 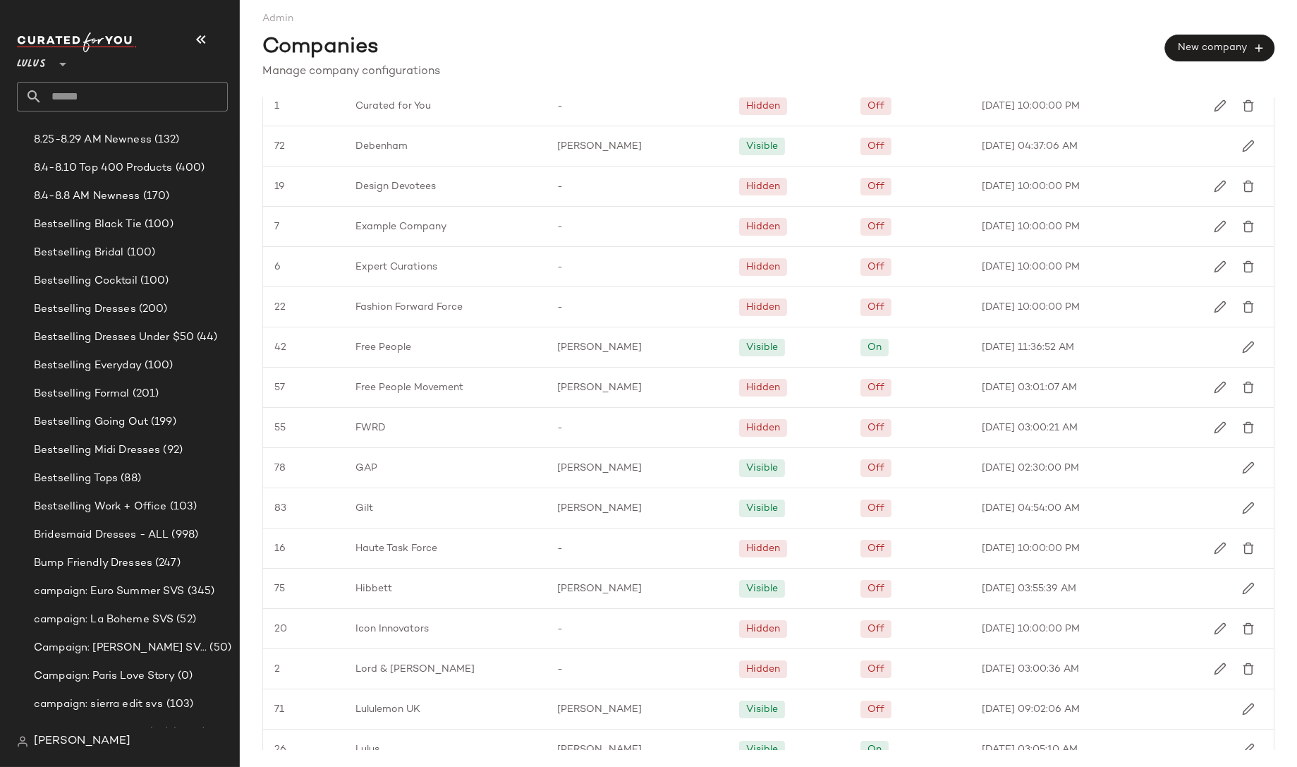 What do you see at coordinates (280, 347) in the screenshot?
I see `span: 42` at bounding box center [280, 347].